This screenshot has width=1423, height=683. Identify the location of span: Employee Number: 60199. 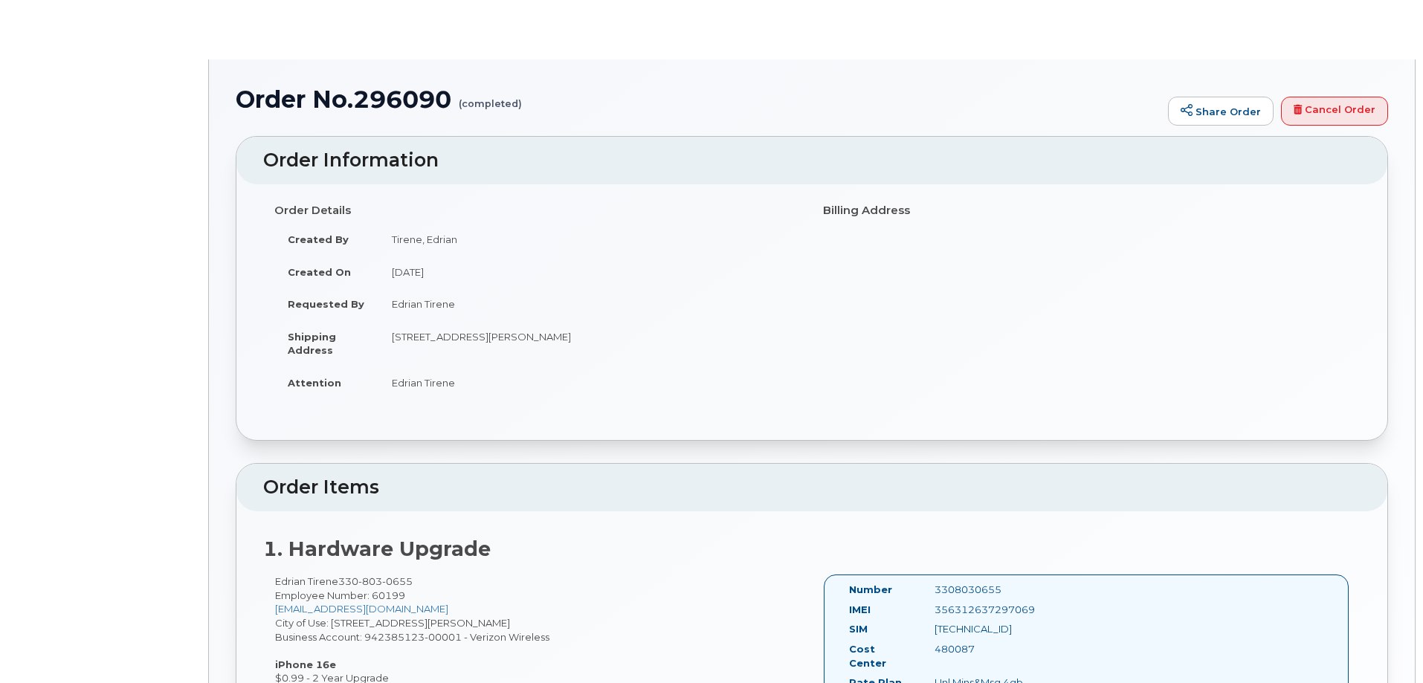
(340, 596).